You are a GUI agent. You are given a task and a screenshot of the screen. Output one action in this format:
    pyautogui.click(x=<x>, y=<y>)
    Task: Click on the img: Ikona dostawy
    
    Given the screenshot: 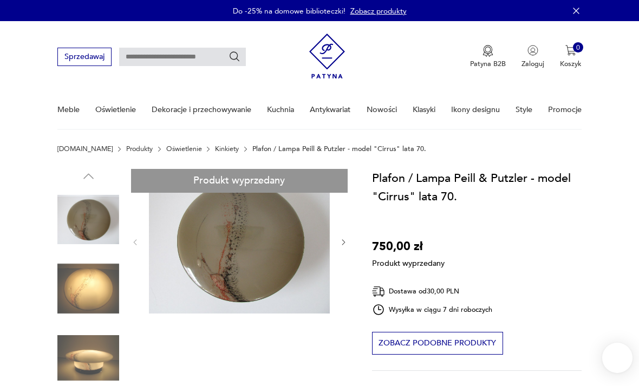 What is the action you would take?
    pyautogui.click(x=378, y=291)
    